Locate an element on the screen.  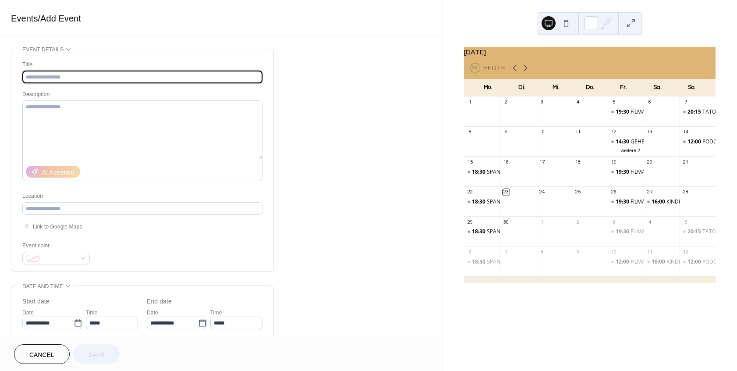
div: Title is located at coordinates (142, 64).